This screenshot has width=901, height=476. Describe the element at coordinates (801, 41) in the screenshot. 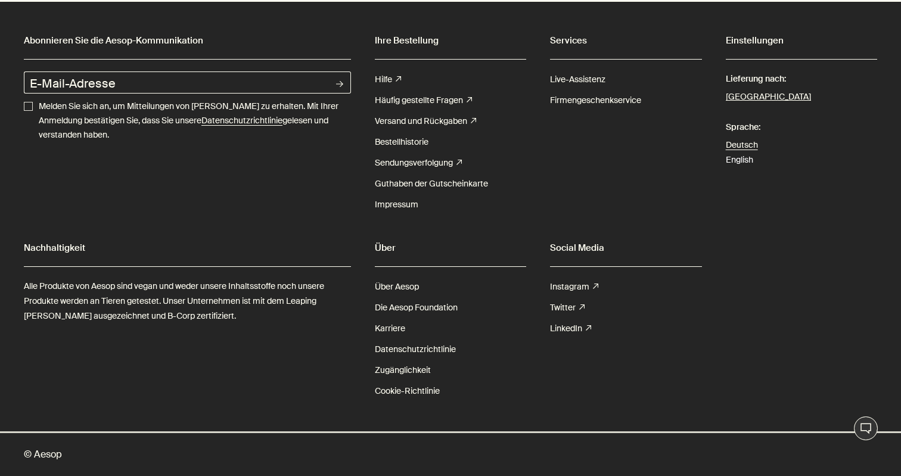

I see `h2: Einstellungen` at that location.